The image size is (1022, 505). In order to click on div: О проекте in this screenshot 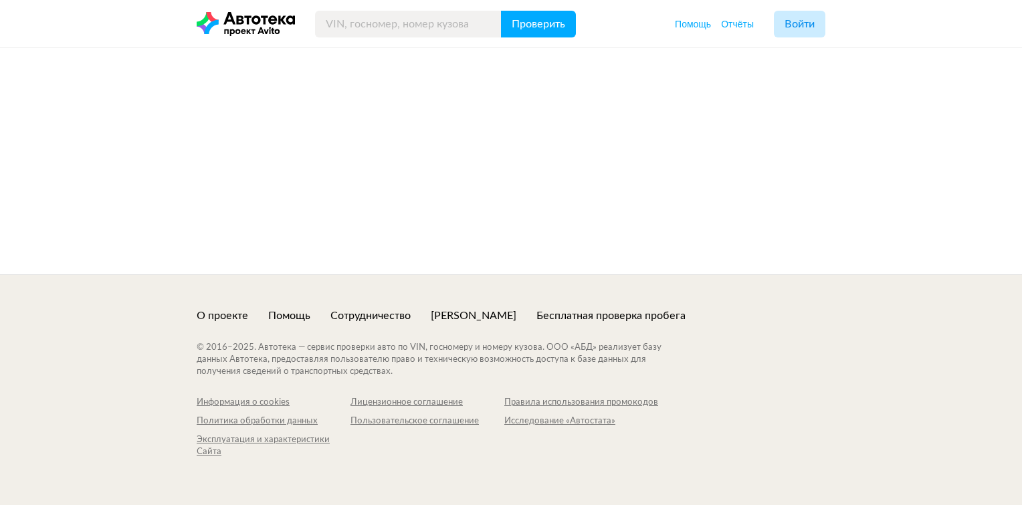, I will do `click(222, 316)`.